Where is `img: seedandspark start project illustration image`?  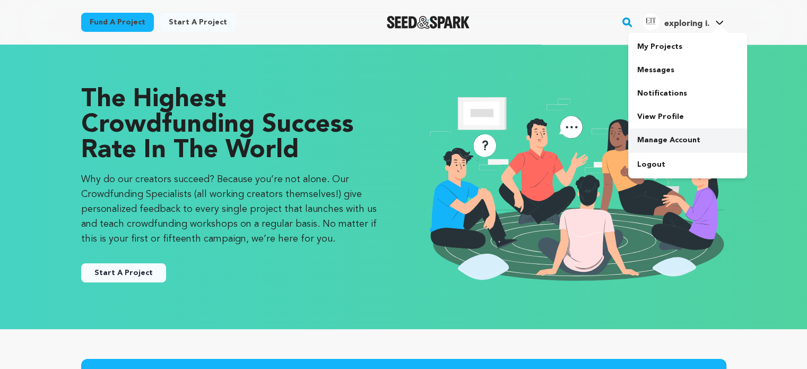 img: seedandspark start project illustration image is located at coordinates (576, 187).